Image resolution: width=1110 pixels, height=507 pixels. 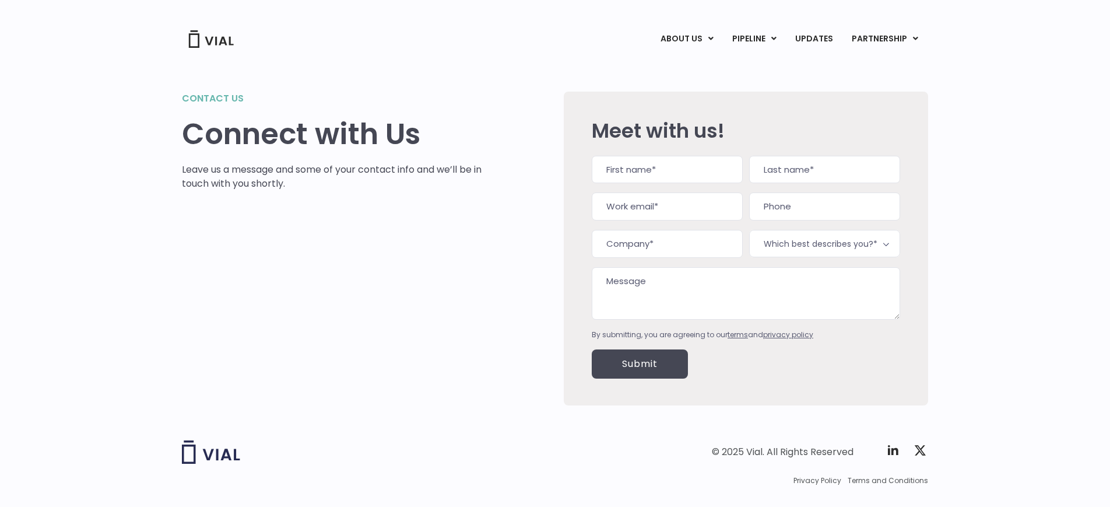 I want to click on div: © 2025 Vial. All Rights Reserved, so click(x=782, y=452).